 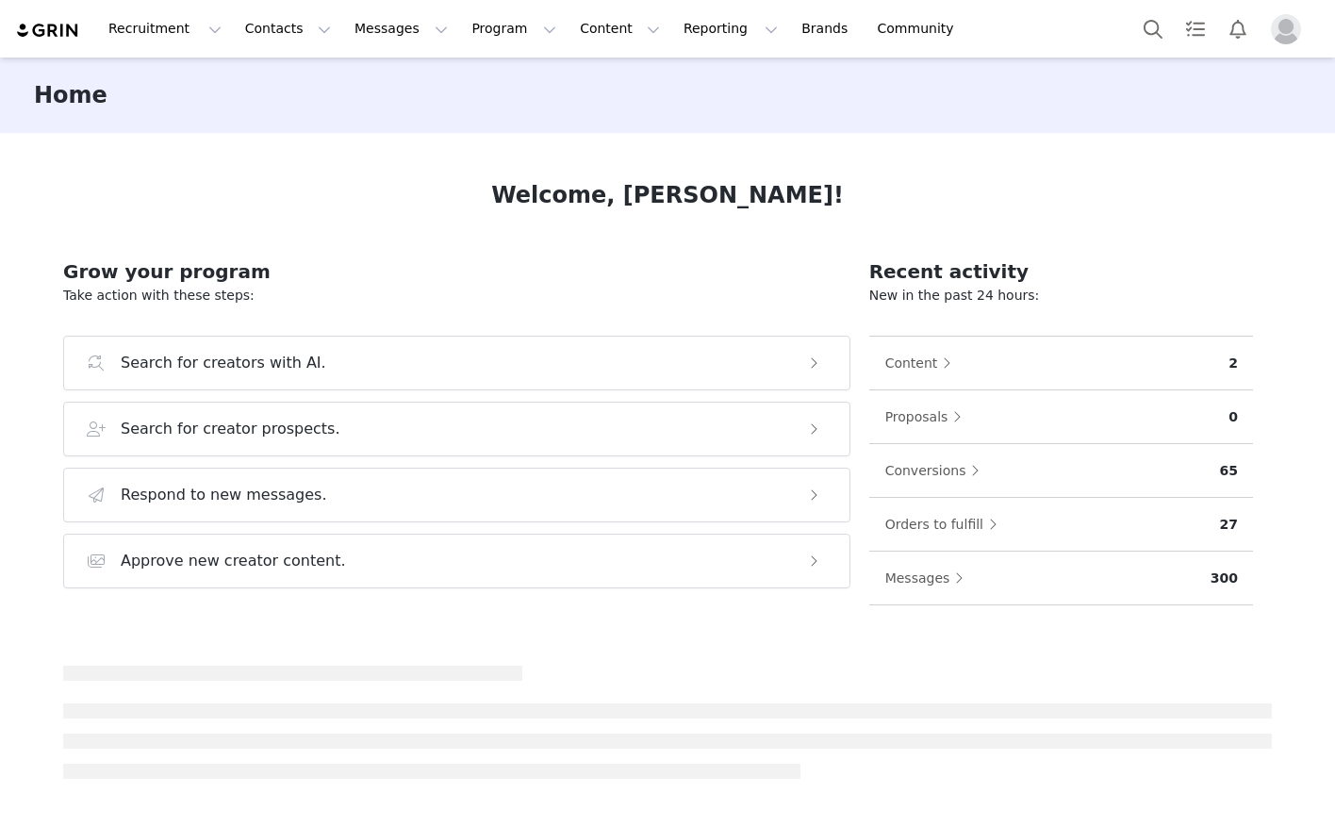 I want to click on button: Orders to fulfill, so click(x=945, y=524).